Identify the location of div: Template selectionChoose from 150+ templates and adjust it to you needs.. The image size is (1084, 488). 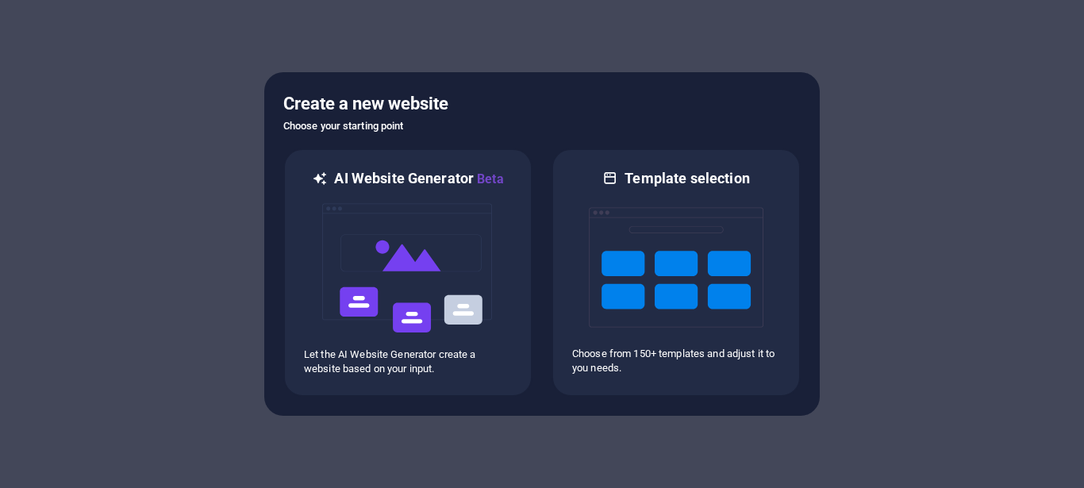
(676, 272).